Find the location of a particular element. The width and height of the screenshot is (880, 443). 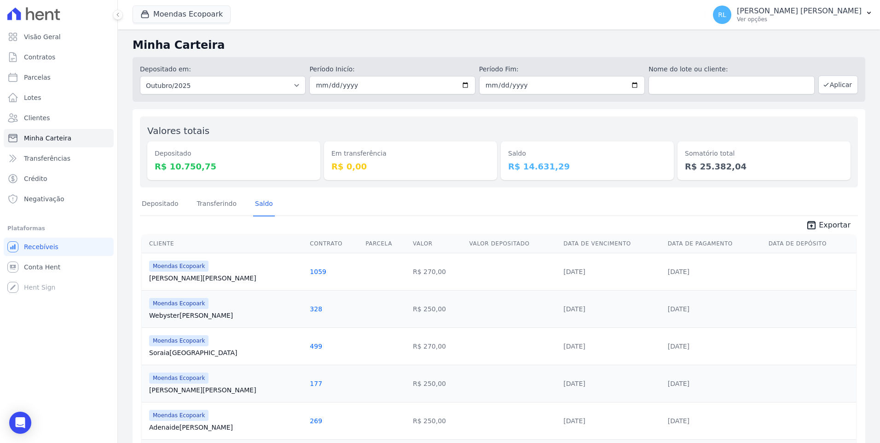

a: 1059 is located at coordinates (318, 271).